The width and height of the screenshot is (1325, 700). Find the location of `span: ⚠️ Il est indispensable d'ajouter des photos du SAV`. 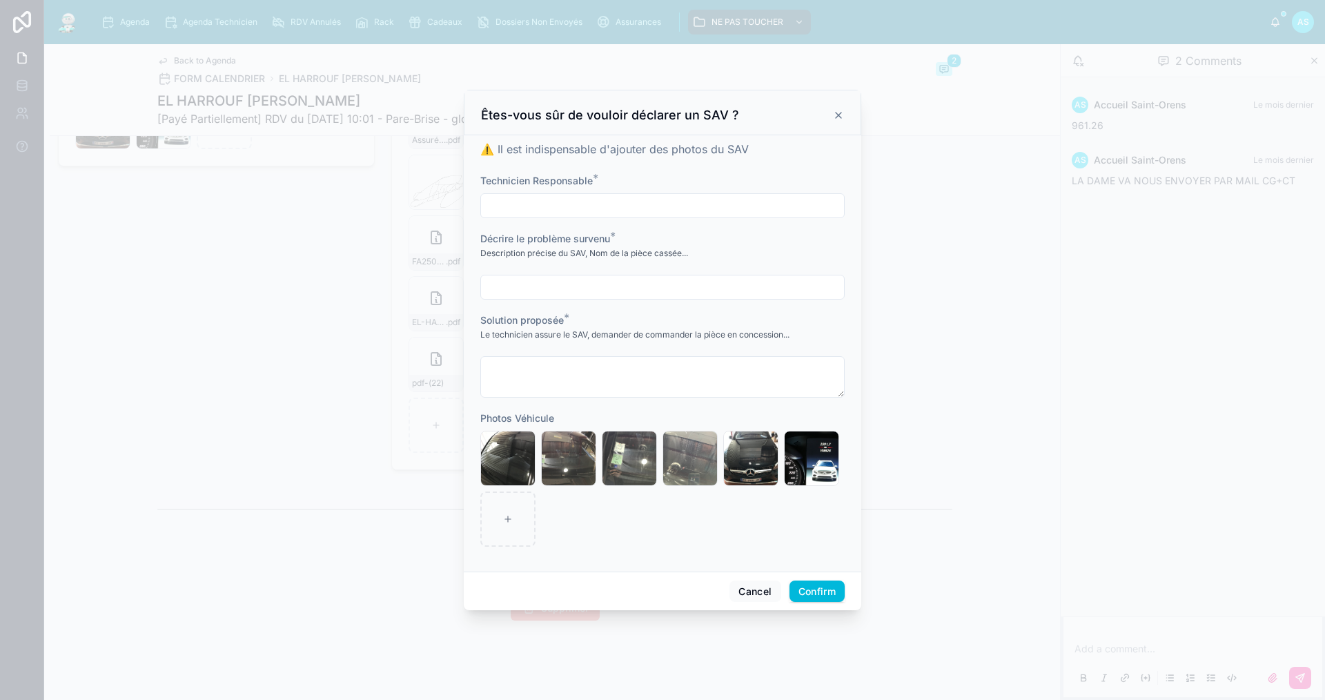

span: ⚠️ Il est indispensable d'ajouter des photos du SAV is located at coordinates (614, 149).